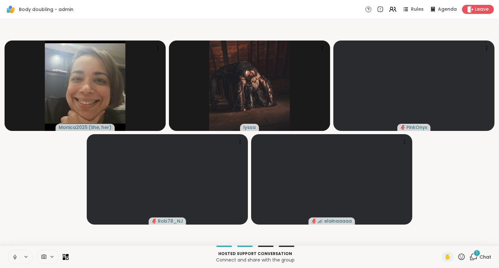 The width and height of the screenshot is (499, 268). Describe the element at coordinates (417, 9) in the screenshot. I see `span: Rules` at that location.